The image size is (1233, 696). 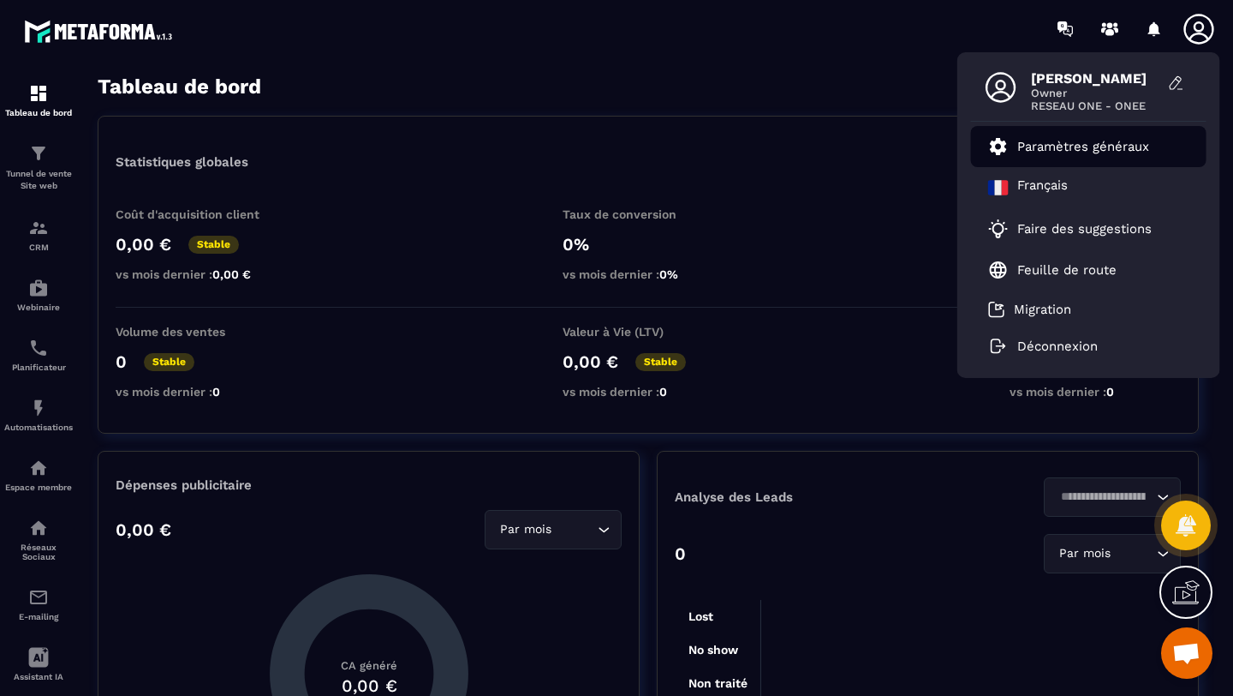 What do you see at coordinates (39, 112) in the screenshot?
I see `p: Tableau de bord` at bounding box center [39, 112].